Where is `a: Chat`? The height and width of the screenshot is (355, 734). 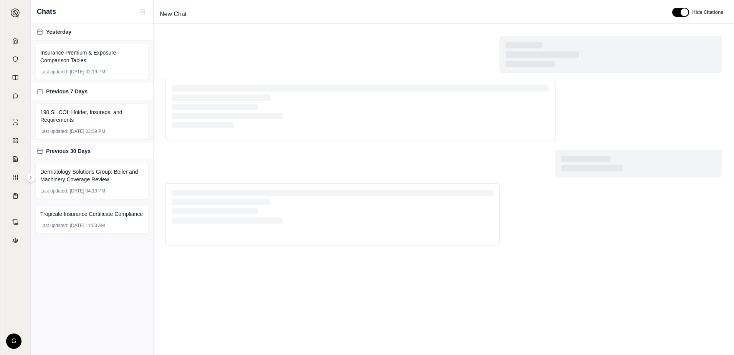
a: Chat is located at coordinates (15, 96).